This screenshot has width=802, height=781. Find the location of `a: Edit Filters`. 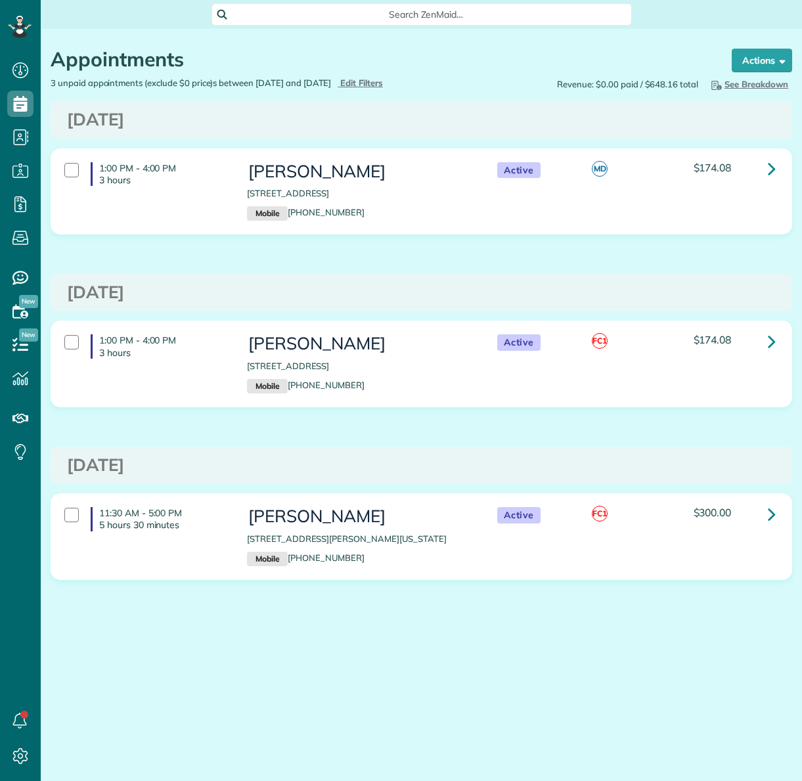

a: Edit Filters is located at coordinates (360, 83).